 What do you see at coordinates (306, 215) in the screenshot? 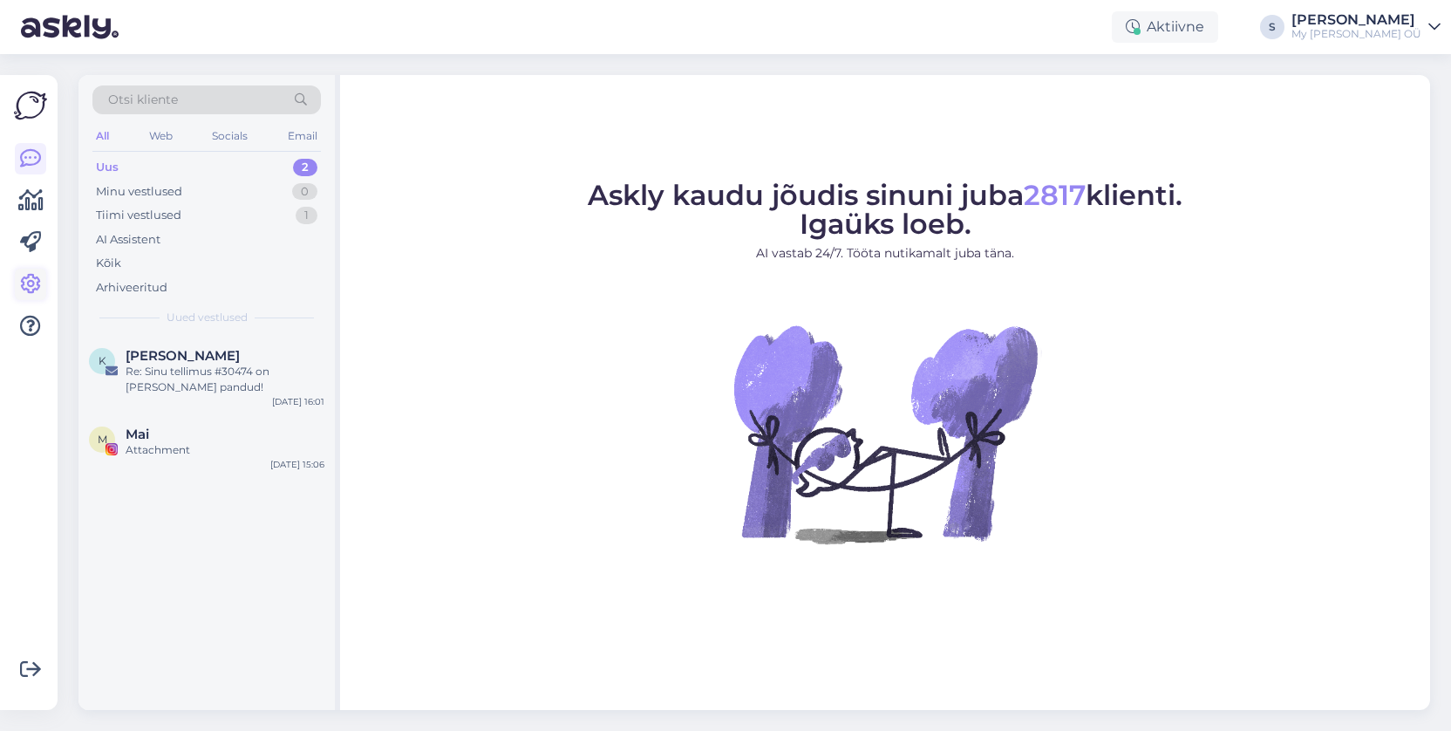
I see `div: 1` at bounding box center [306, 215].